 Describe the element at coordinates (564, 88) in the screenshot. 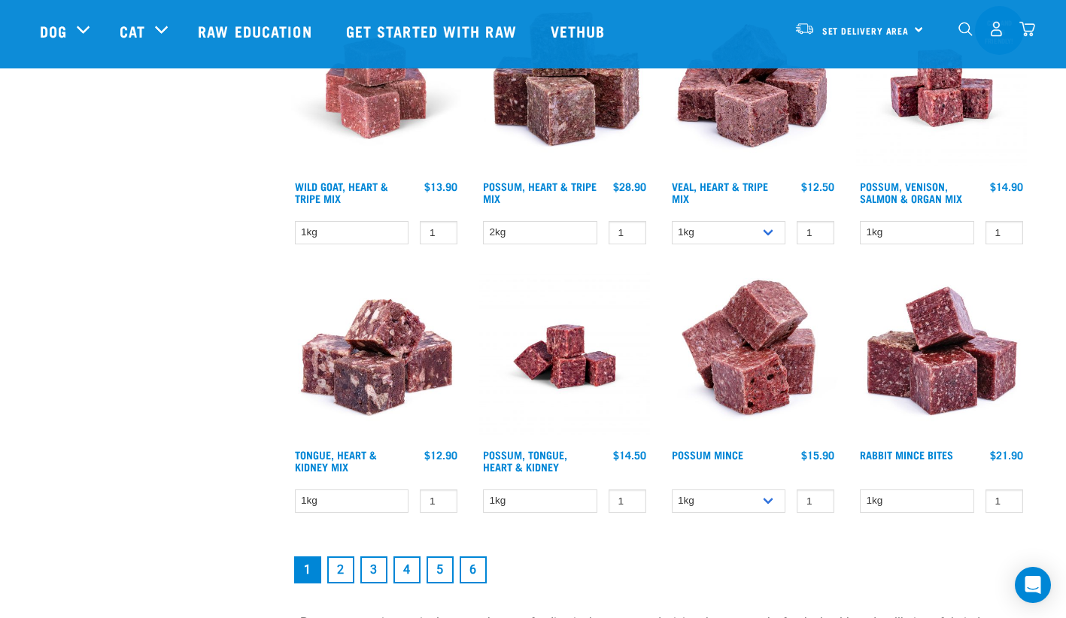

I see `img: 1067 Possum Heart Tripe Mix 01` at that location.